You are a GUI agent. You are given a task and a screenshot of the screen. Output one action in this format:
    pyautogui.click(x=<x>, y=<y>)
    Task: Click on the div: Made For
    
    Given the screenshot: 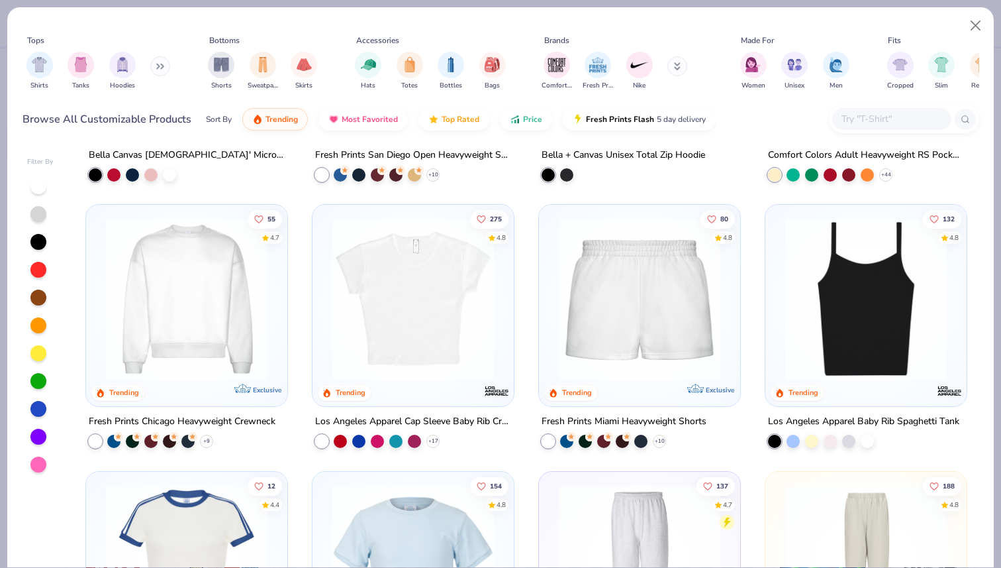 What is the action you would take?
    pyautogui.click(x=758, y=40)
    